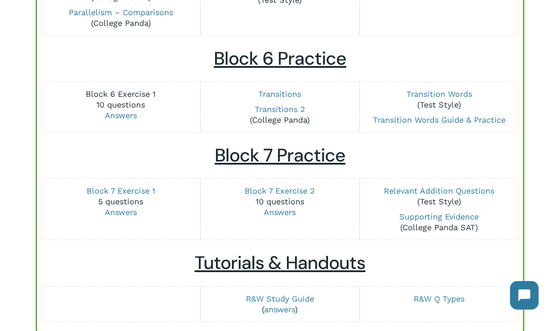 This screenshot has height=331, width=560. Describe the element at coordinates (280, 299) in the screenshot. I see `a: R&W Study Guide` at that location.